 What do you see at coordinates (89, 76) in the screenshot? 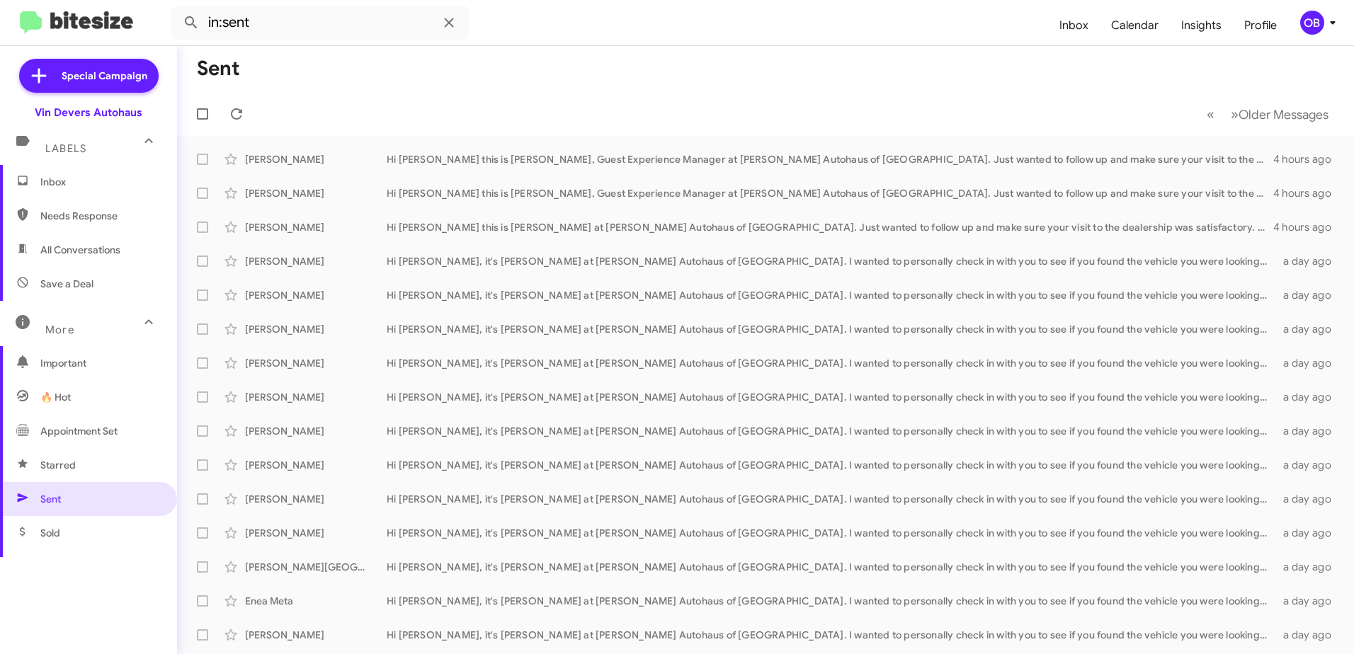
I see `a: Special Campaign` at bounding box center [89, 76].